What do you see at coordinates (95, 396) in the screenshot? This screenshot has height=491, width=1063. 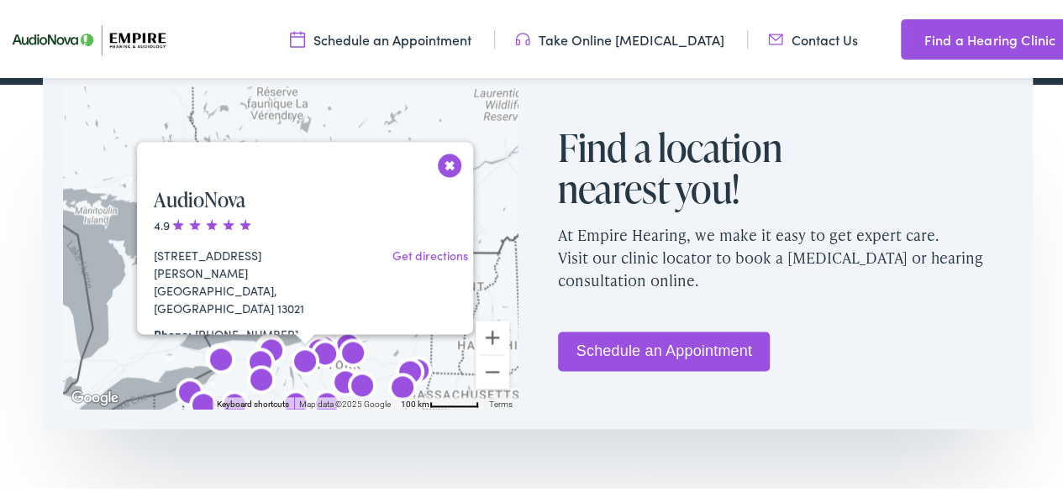 I see `img: Google` at bounding box center [95, 396].